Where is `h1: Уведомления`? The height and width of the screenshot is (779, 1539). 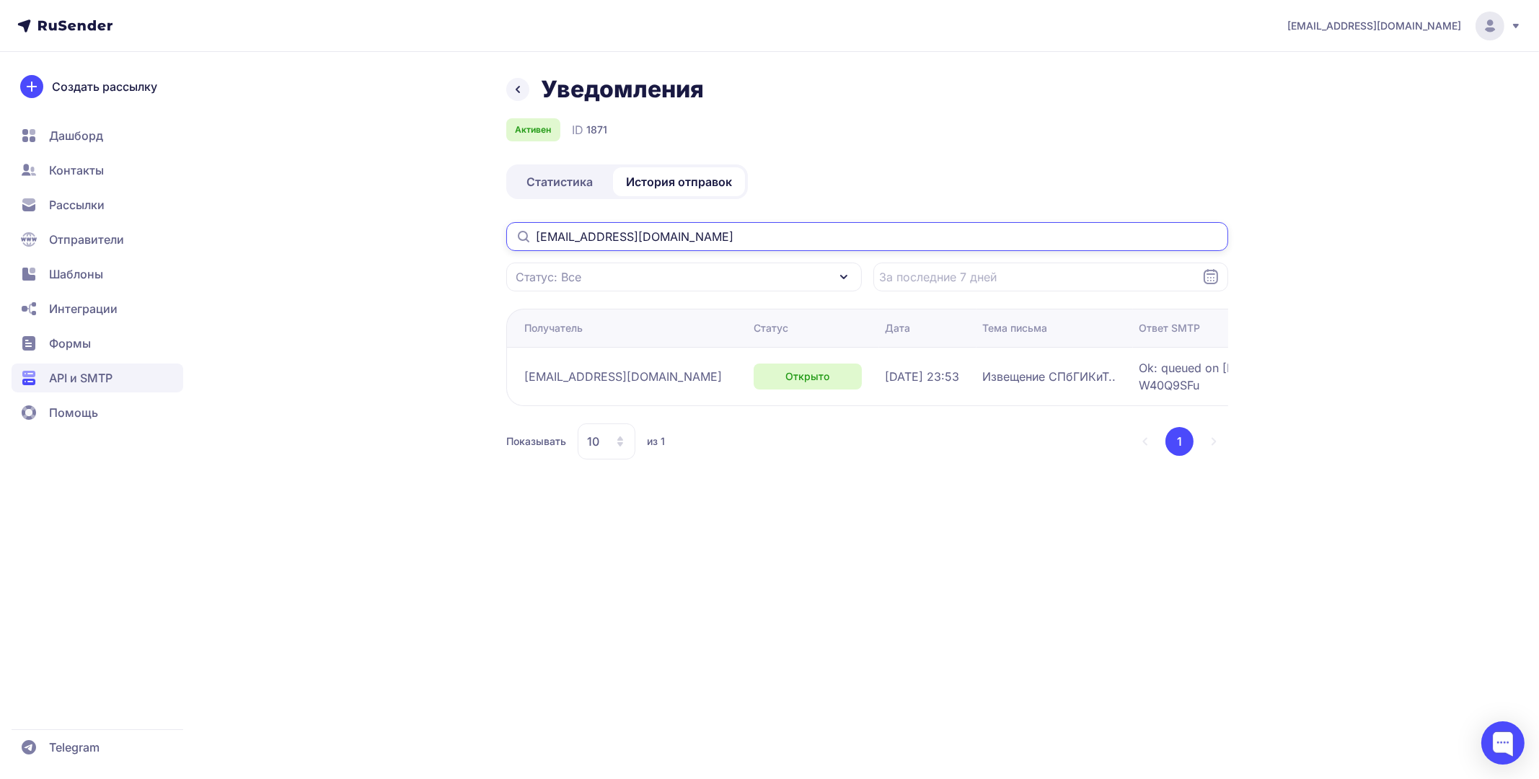 h1: Уведомления is located at coordinates (622, 89).